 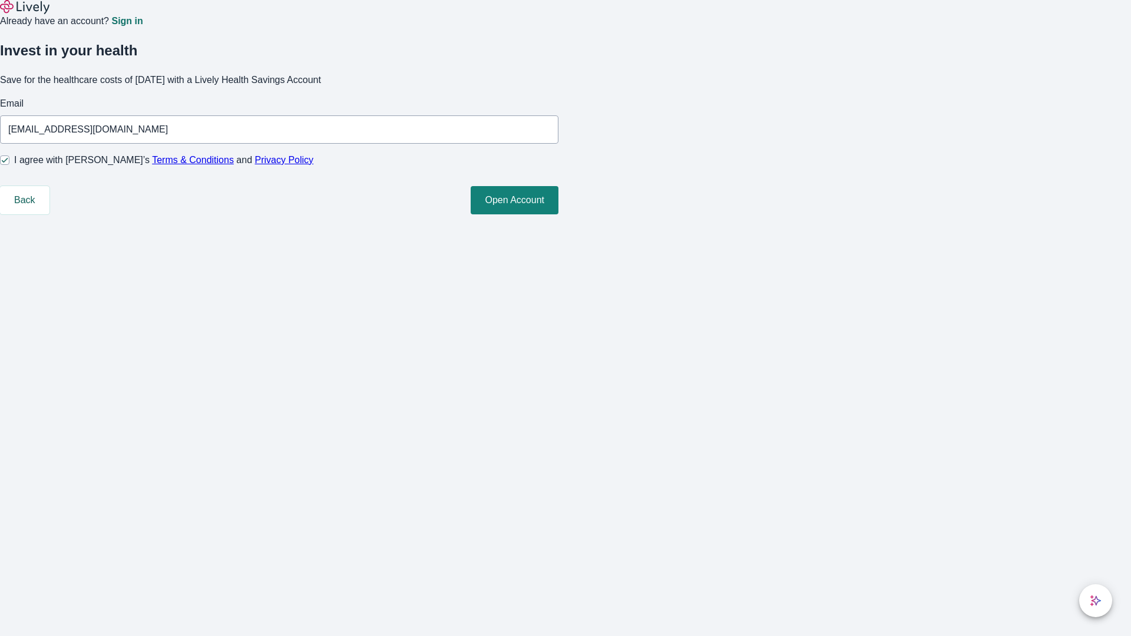 What do you see at coordinates (1096, 601) in the screenshot?
I see `svg: Lively AI Assistant` at bounding box center [1096, 601].